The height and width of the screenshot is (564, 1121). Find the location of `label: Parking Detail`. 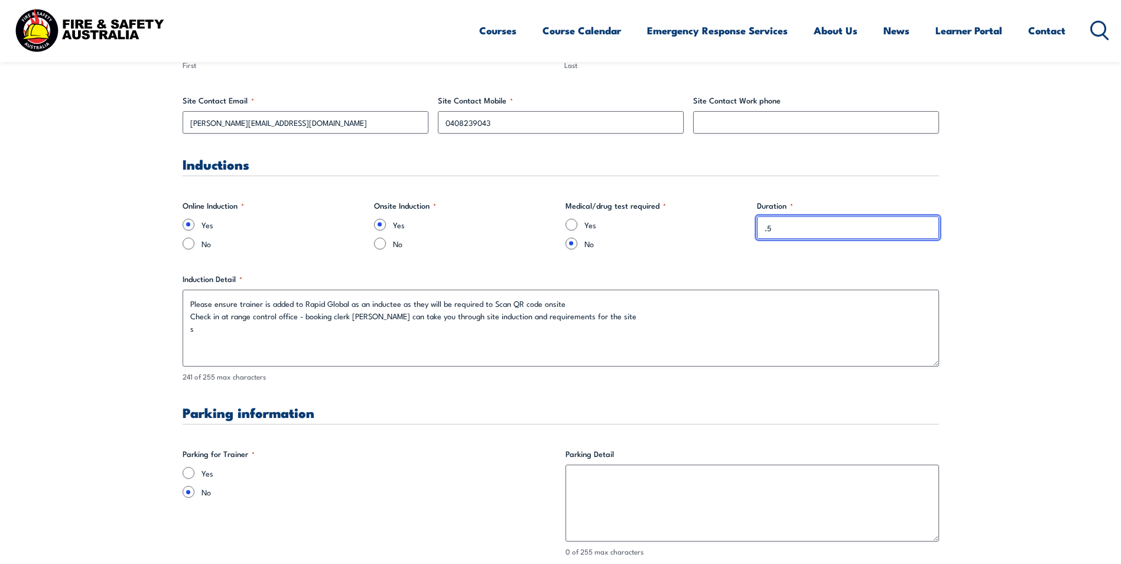

label: Parking Detail is located at coordinates (752, 454).